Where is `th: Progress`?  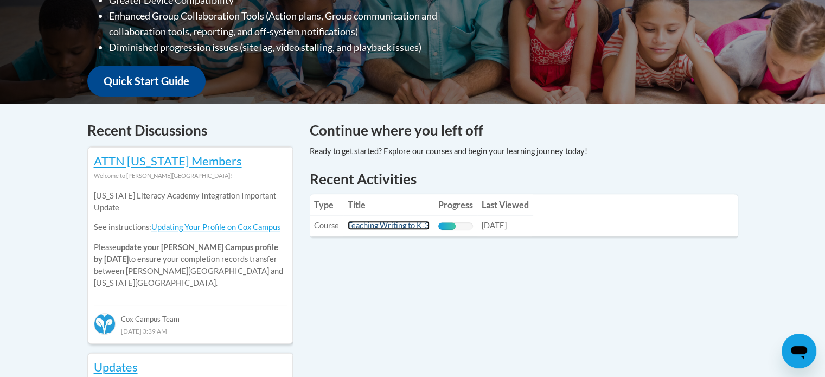 th: Progress is located at coordinates (456, 205).